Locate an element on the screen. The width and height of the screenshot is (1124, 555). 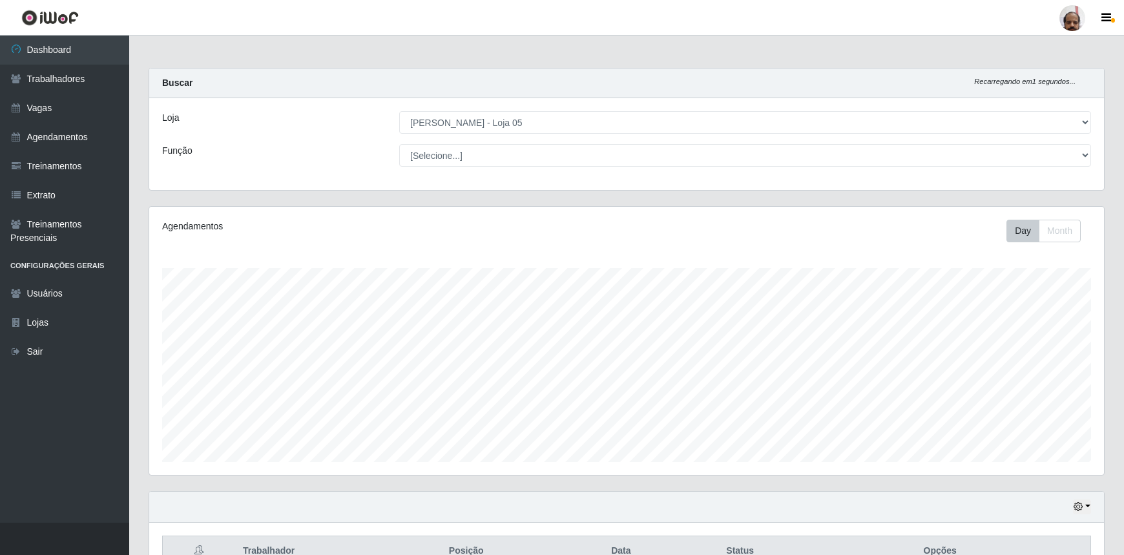
div: Agendamentos is located at coordinates (350, 226).